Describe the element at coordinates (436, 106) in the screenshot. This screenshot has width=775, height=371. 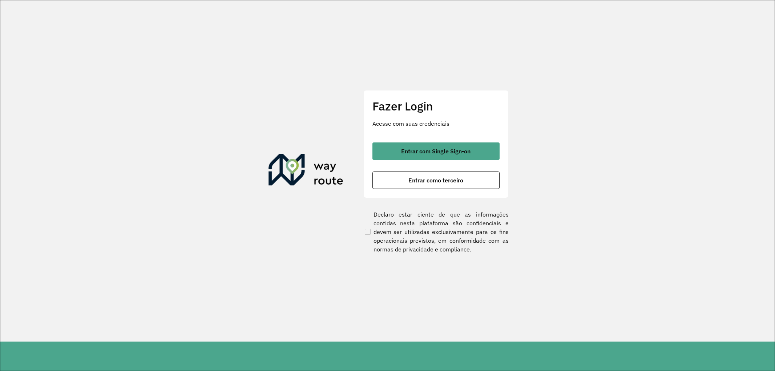
I see `h2: Fazer Login` at that location.